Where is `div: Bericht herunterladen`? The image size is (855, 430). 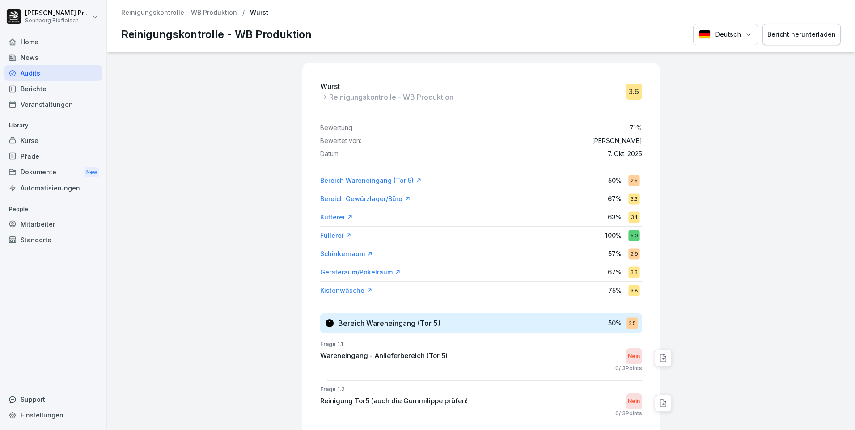 div: Bericht herunterladen is located at coordinates (801, 34).